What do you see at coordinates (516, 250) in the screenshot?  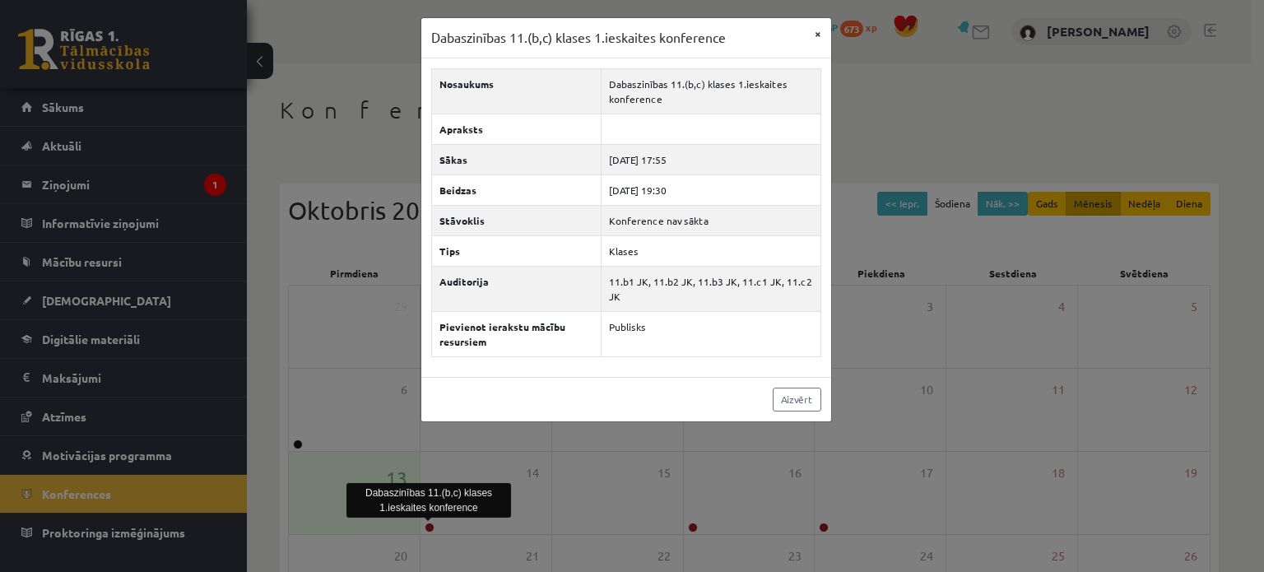 I see `th: Tips` at bounding box center [516, 250].